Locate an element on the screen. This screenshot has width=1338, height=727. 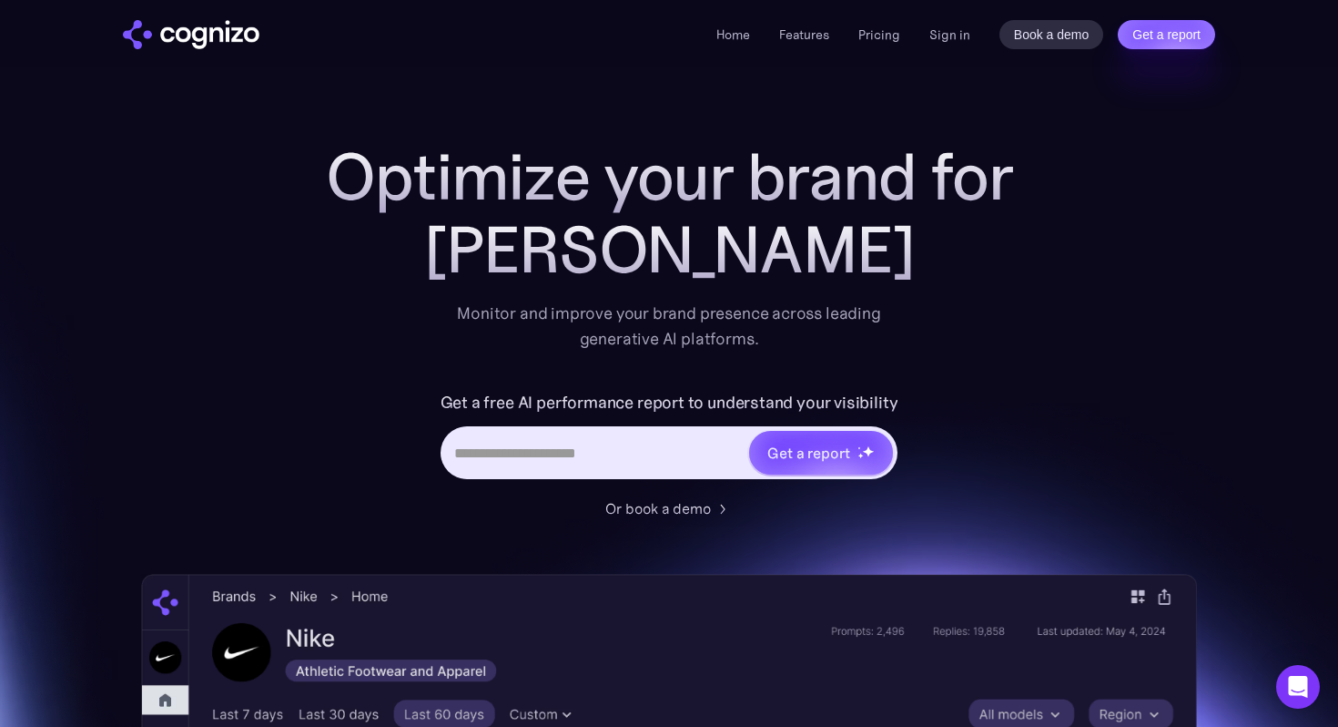
a: Get a report is located at coordinates (1166, 35).